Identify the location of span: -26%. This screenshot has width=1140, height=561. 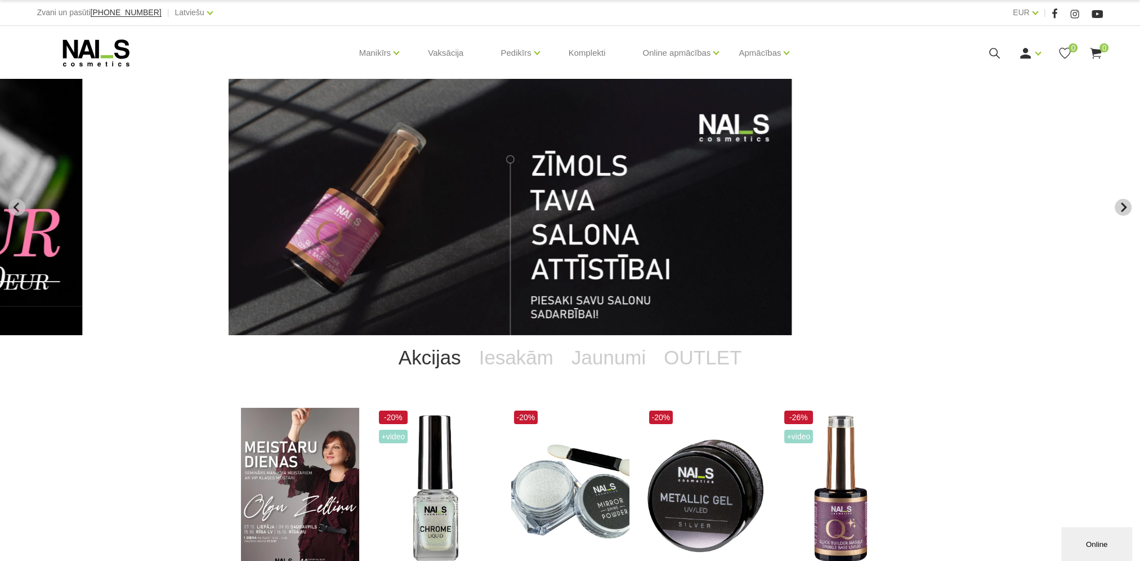
(799, 417).